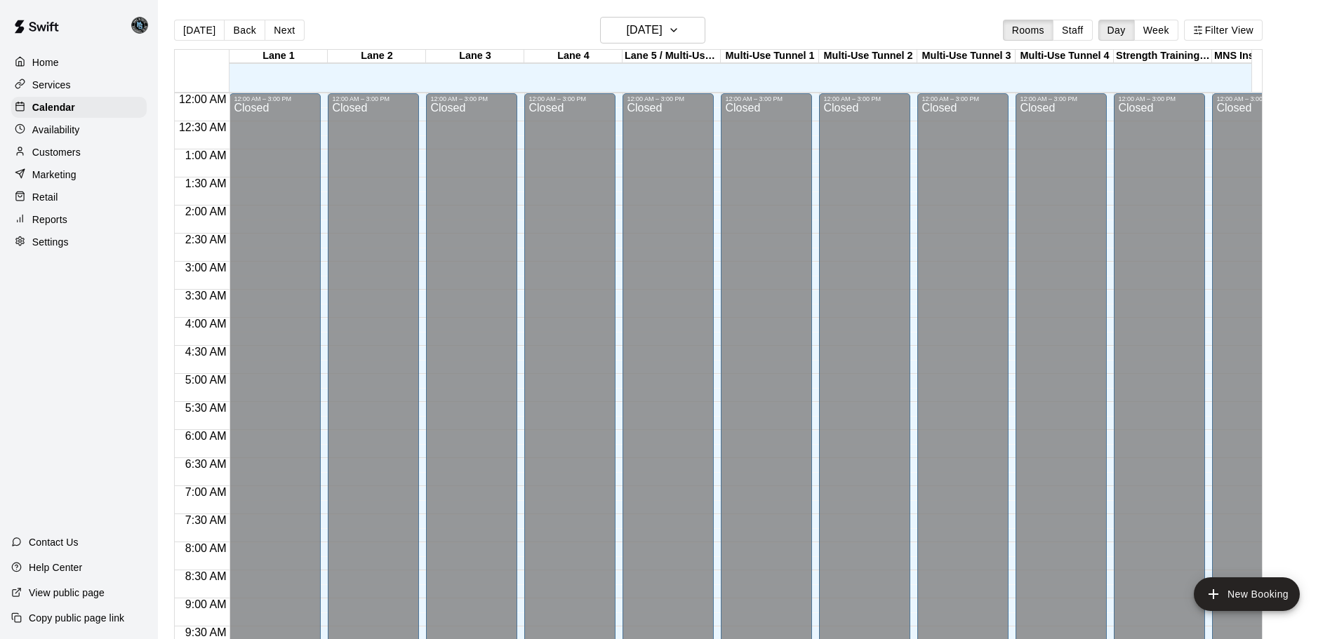  Describe the element at coordinates (475, 56) in the screenshot. I see `div: Lane 3` at that location.